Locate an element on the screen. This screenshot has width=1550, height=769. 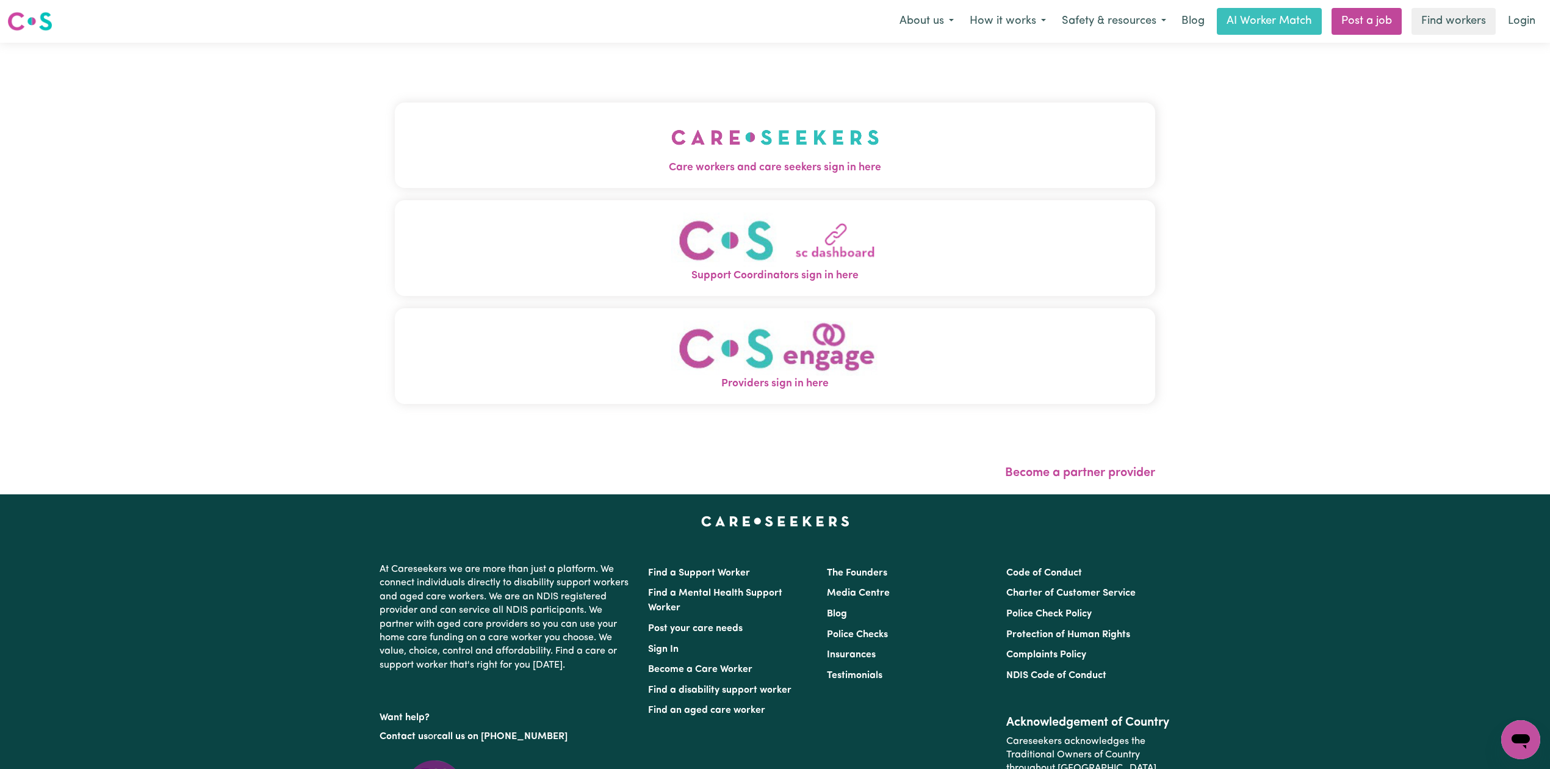
button: Support Coordinators sign in here is located at coordinates (775, 248).